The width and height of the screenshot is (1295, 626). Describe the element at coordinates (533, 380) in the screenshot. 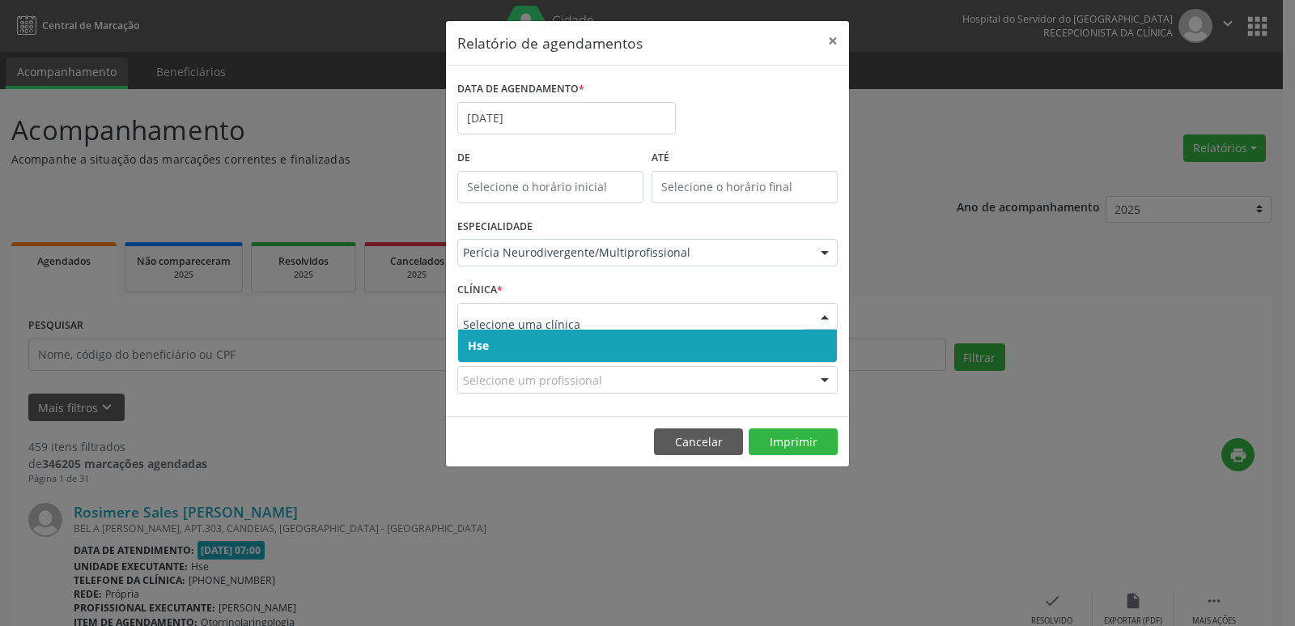

I see `span: Selecione um profissional` at that location.